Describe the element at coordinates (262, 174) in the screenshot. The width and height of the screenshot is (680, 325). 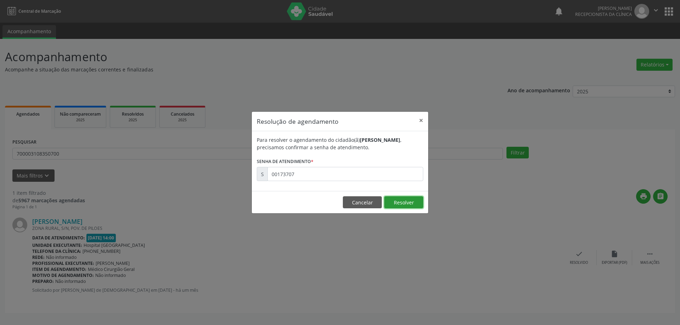
I see `div: S` at that location.